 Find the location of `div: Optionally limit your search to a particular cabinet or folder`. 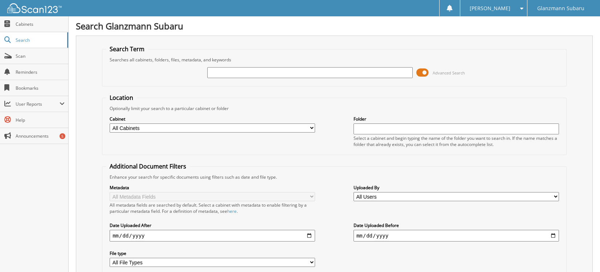

div: Optionally limit your search to a particular cabinet or folder is located at coordinates (334, 108).